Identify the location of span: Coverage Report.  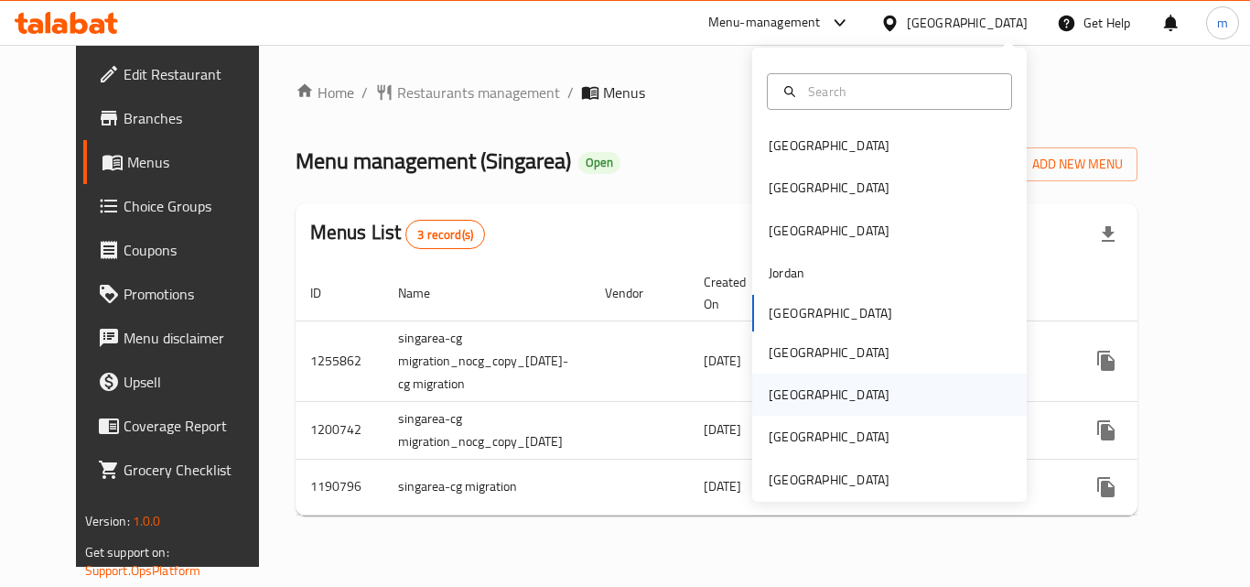
(197, 426).